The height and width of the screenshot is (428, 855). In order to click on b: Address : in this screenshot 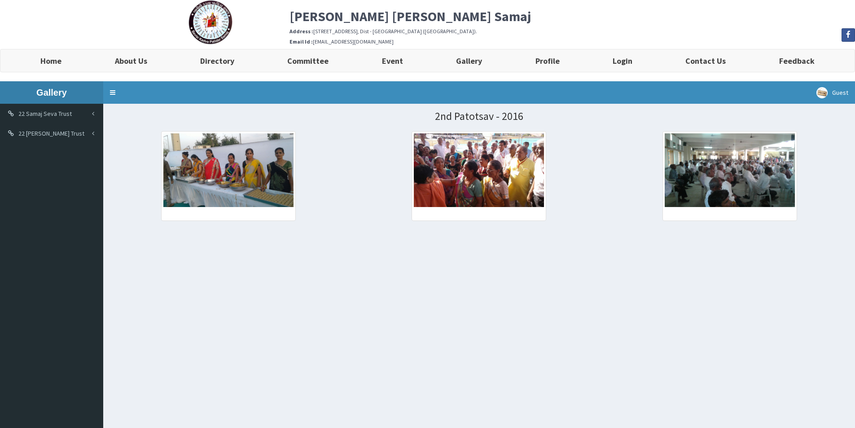, I will do `click(301, 31)`.